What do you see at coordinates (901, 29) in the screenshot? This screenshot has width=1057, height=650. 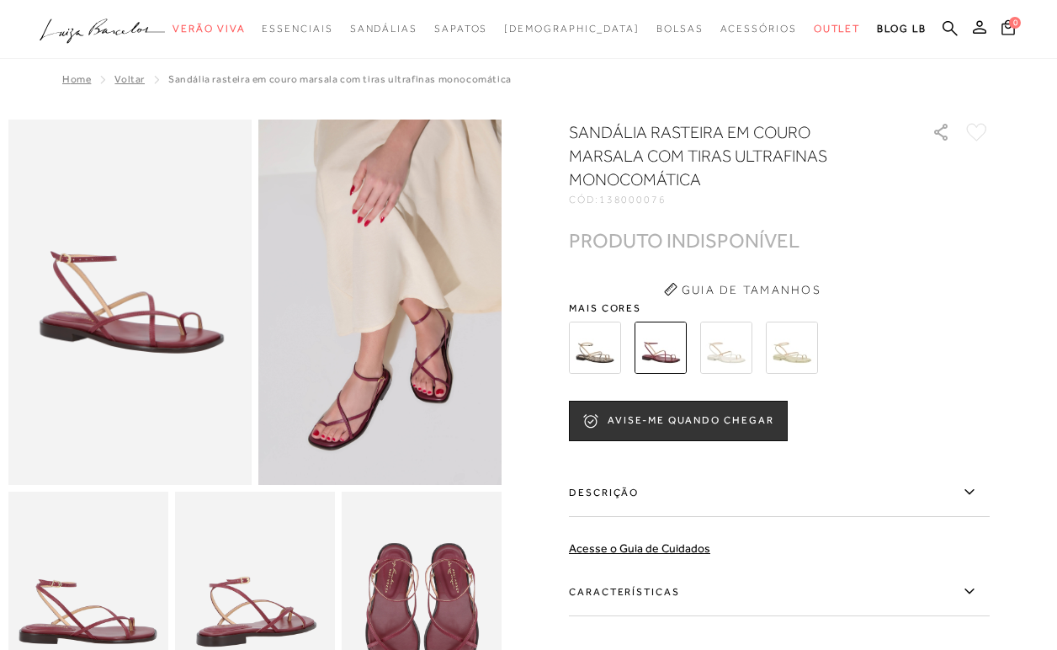 I see `a: BLOG LB` at bounding box center [901, 29].